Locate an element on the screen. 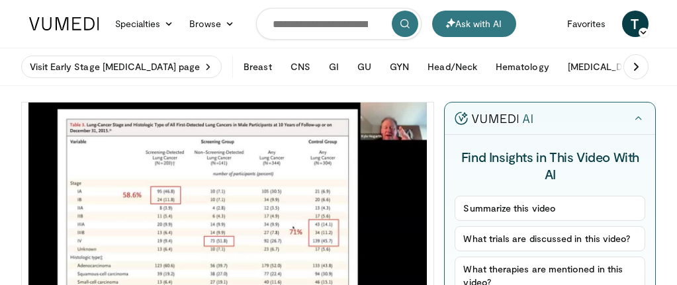 The width and height of the screenshot is (677, 285). button: Breast is located at coordinates (257, 67).